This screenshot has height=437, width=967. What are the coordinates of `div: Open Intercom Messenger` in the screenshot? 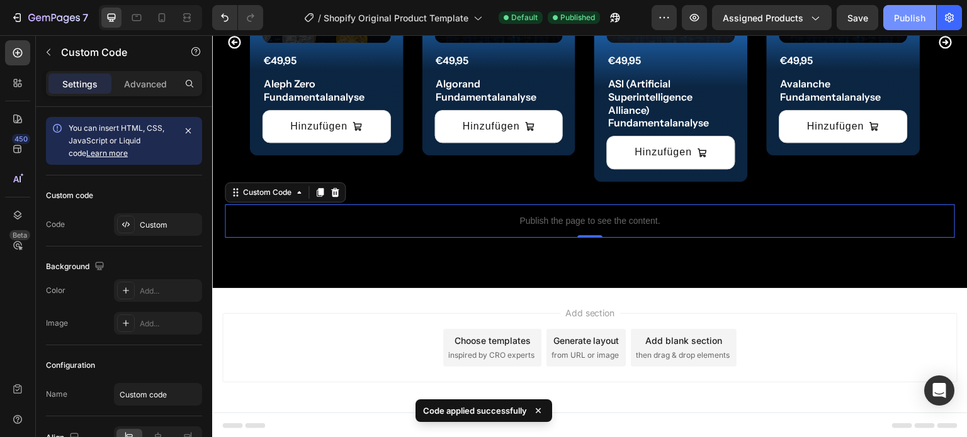 It's located at (939, 391).